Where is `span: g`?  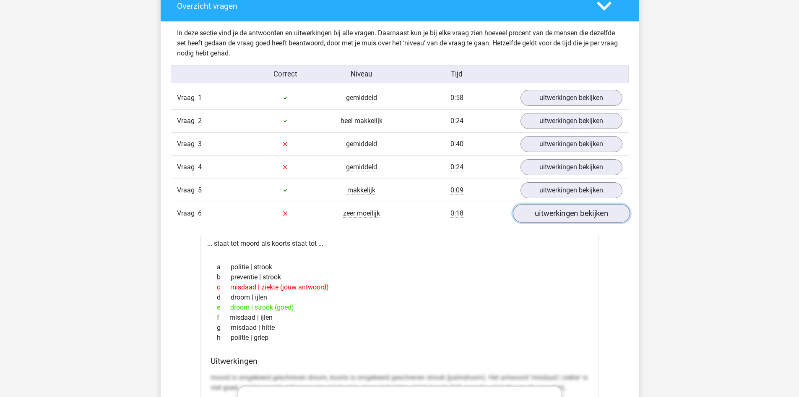 span: g is located at coordinates (224, 327).